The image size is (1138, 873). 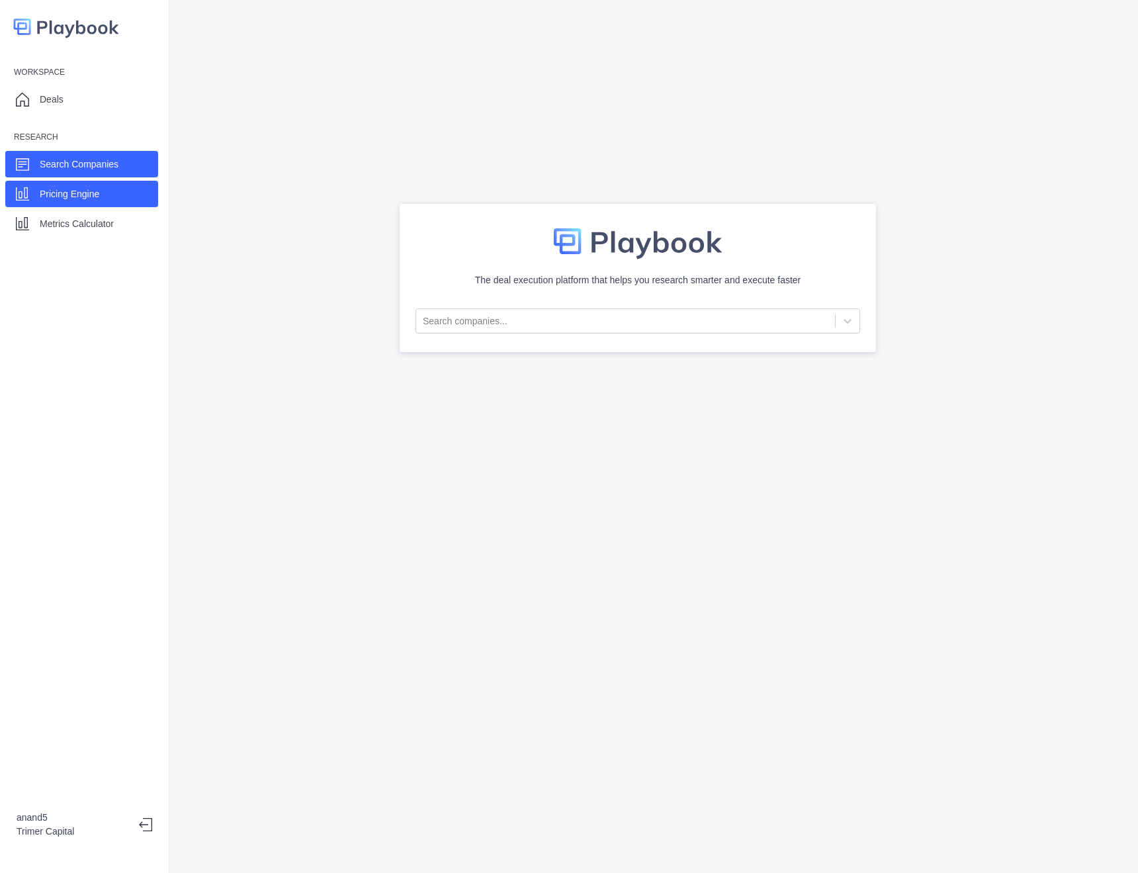 I want to click on p: Pricing Engine, so click(x=69, y=194).